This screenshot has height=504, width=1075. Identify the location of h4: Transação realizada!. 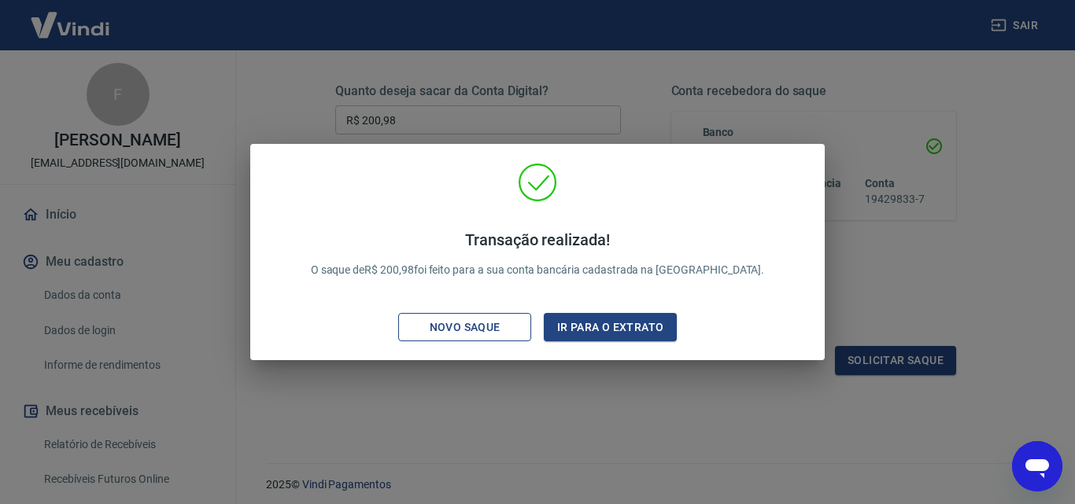
(537, 240).